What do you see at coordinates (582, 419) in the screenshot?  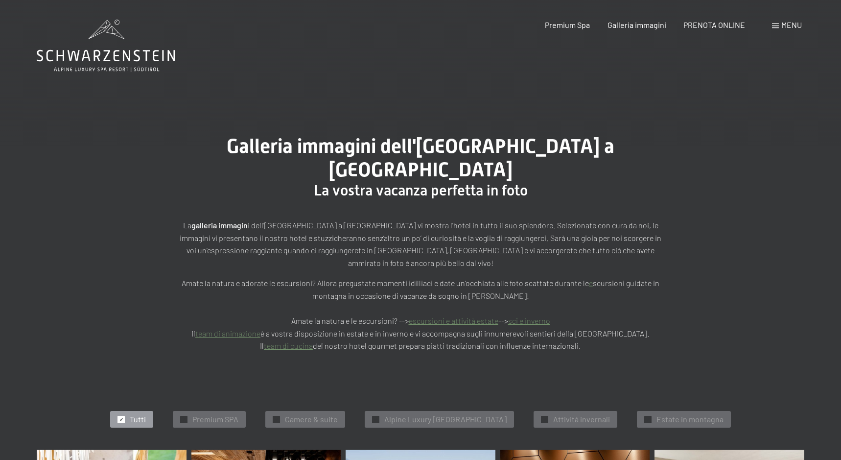 I see `span: Attivitá invernali` at bounding box center [582, 419].